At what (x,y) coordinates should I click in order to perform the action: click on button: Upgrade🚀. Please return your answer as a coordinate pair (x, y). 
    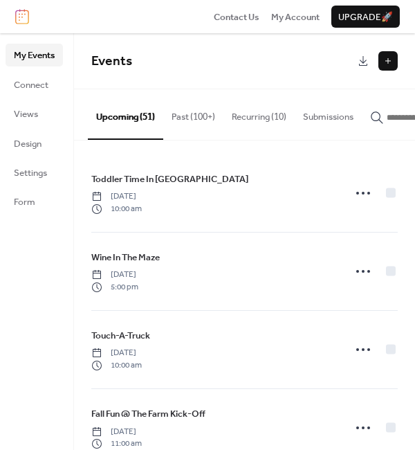
    Looking at the image, I should click on (366, 17).